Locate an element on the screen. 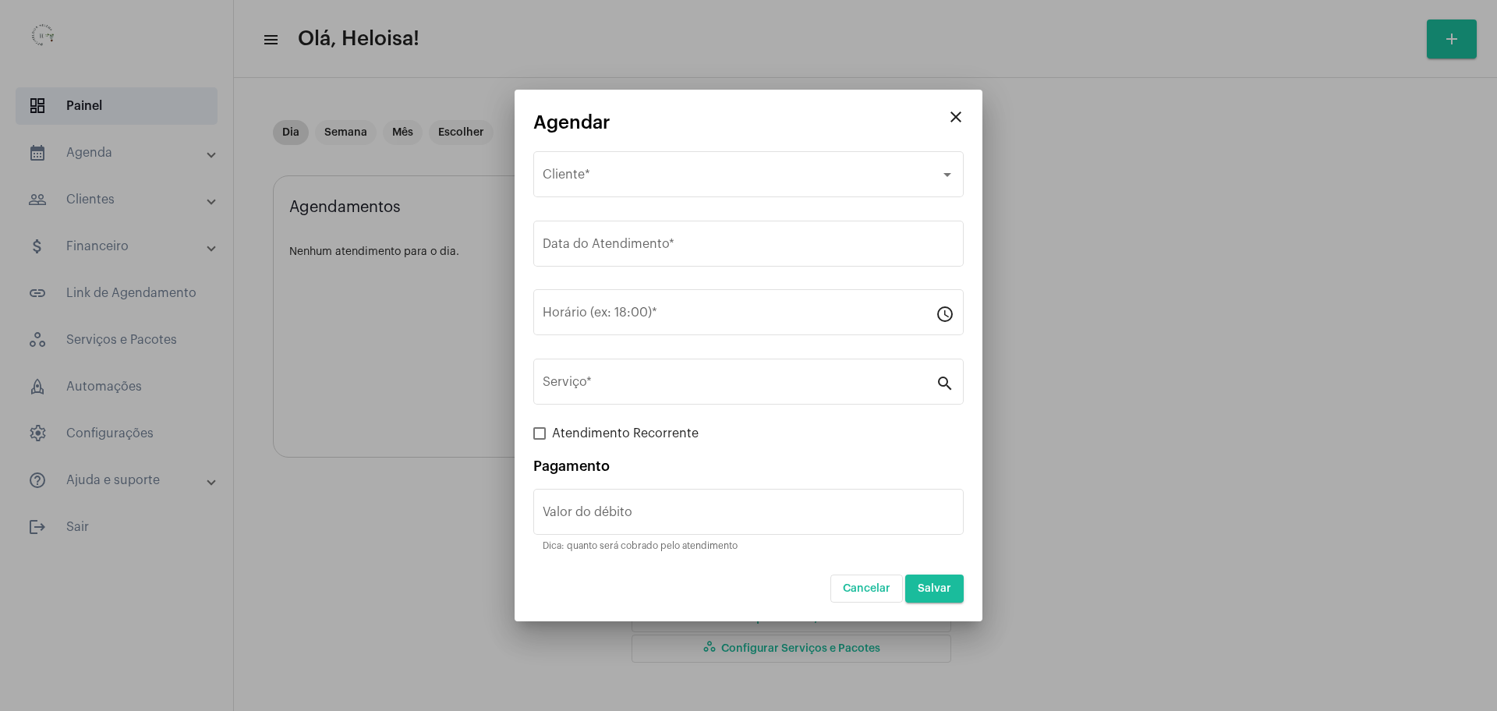 The height and width of the screenshot is (711, 1497). input: Pesquisar serviço is located at coordinates (739, 385).